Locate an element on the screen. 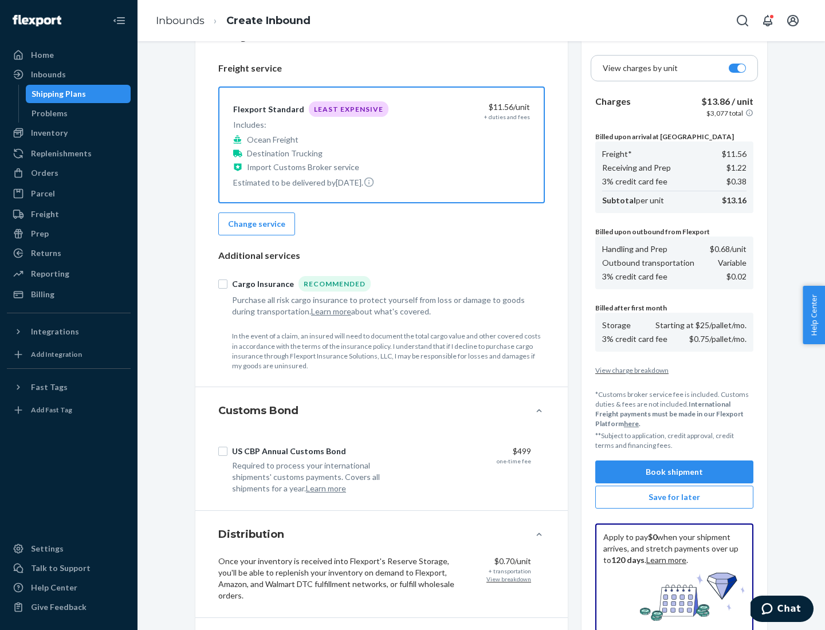 This screenshot has height=630, width=825. div: Home is located at coordinates (42, 55).